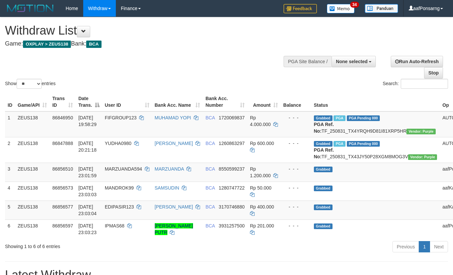  Describe the element at coordinates (324, 153) in the screenshot. I see `b: PGA Ref. No:` at that location.